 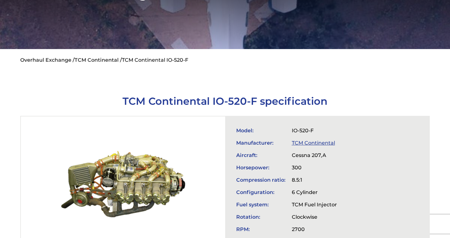 I want to click on a: TCM Continental, so click(x=313, y=143).